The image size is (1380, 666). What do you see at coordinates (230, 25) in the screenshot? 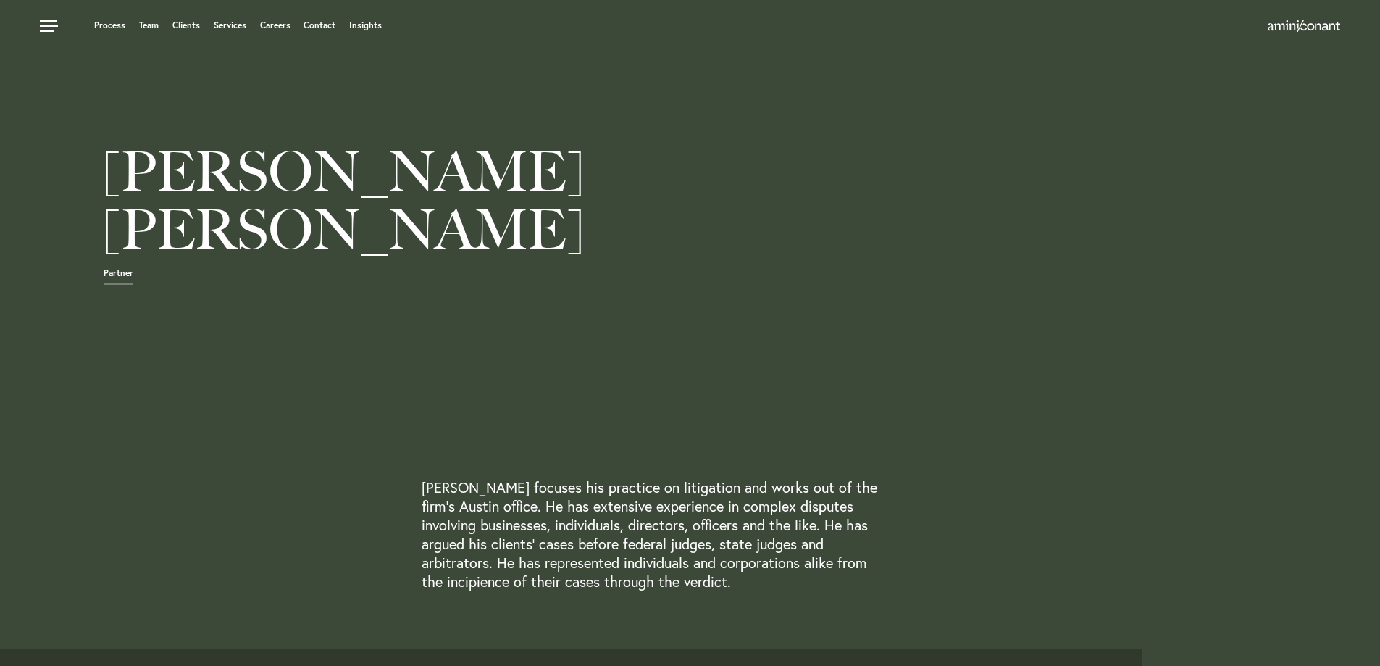
I see `a: Services` at bounding box center [230, 25].